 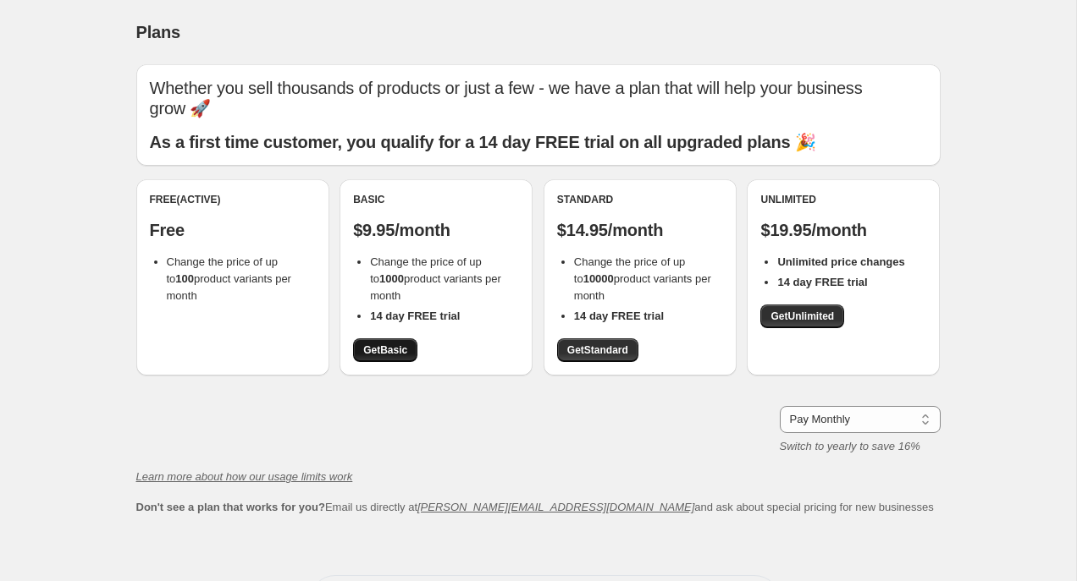 I want to click on p: Whether you sell thousands of products or just a few - we have a plan that will help your busines..., so click(x=538, y=98).